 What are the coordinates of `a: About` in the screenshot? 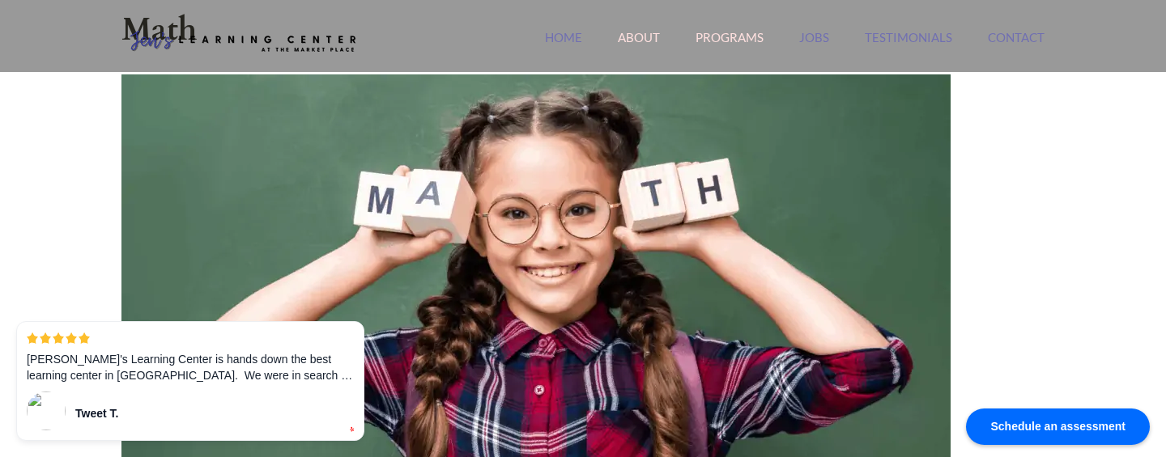 It's located at (639, 47).